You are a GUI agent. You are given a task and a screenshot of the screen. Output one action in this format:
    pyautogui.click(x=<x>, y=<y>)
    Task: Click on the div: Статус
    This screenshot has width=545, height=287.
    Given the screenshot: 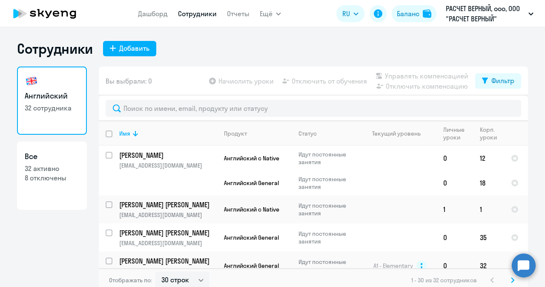 What is the action you would take?
    pyautogui.click(x=307, y=133)
    